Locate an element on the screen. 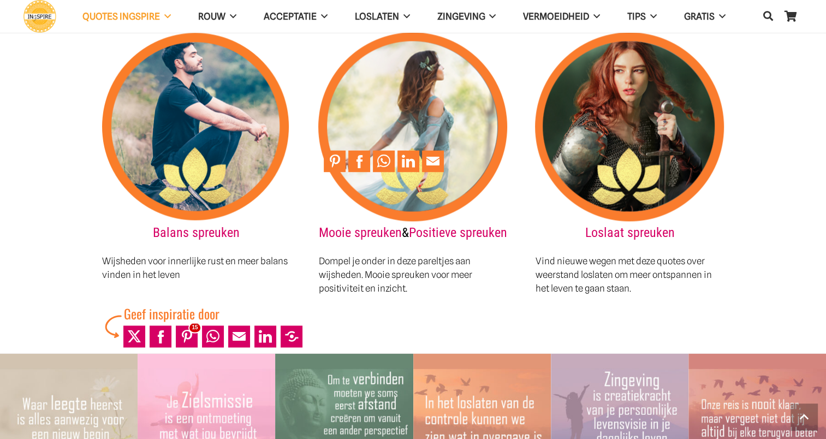 This screenshot has width=826, height=439. a: Share to More Options is located at coordinates (291, 336).